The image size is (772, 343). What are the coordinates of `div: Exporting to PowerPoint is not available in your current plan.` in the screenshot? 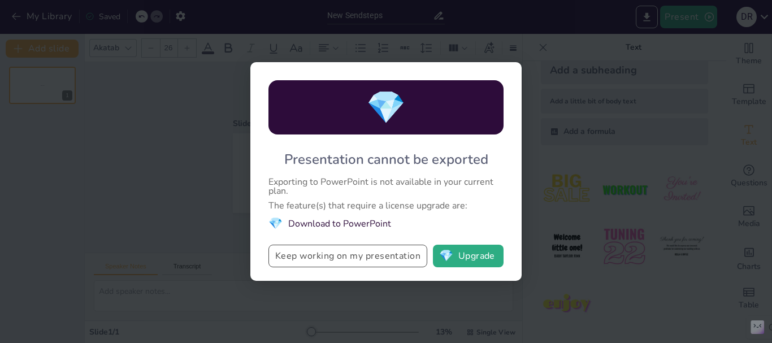 It's located at (386, 187).